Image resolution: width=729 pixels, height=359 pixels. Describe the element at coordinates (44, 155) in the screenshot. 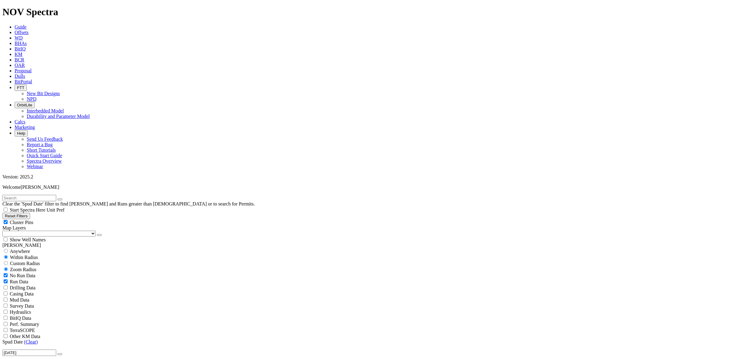

I see `a: Quick Start Guide` at that location.